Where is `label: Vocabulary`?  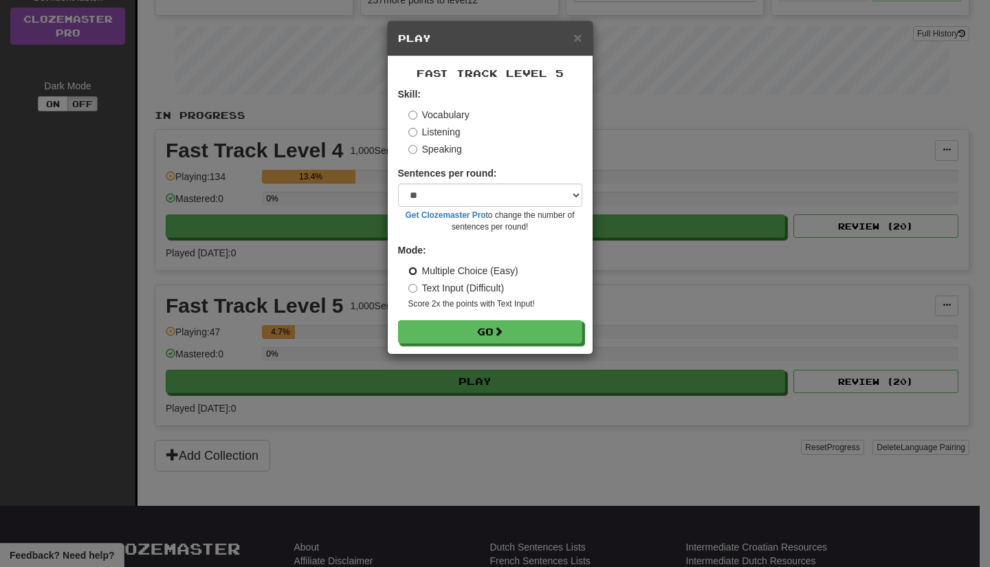 label: Vocabulary is located at coordinates (439, 115).